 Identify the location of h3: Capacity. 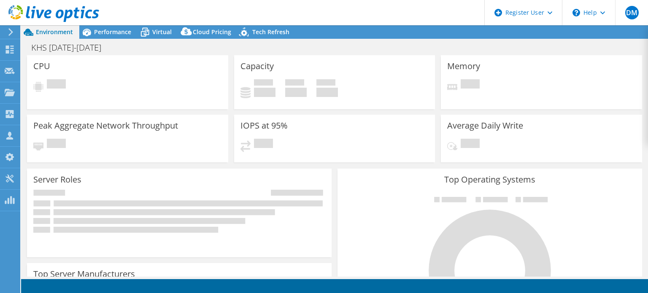
(257, 66).